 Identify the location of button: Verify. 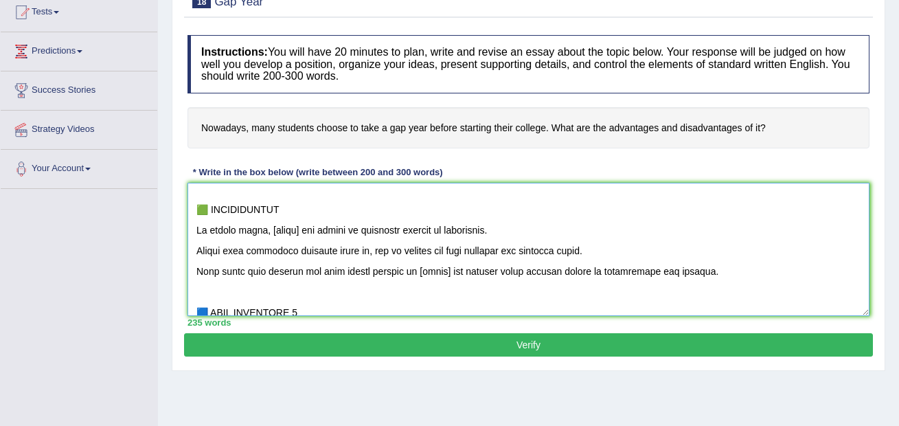
(528, 345).